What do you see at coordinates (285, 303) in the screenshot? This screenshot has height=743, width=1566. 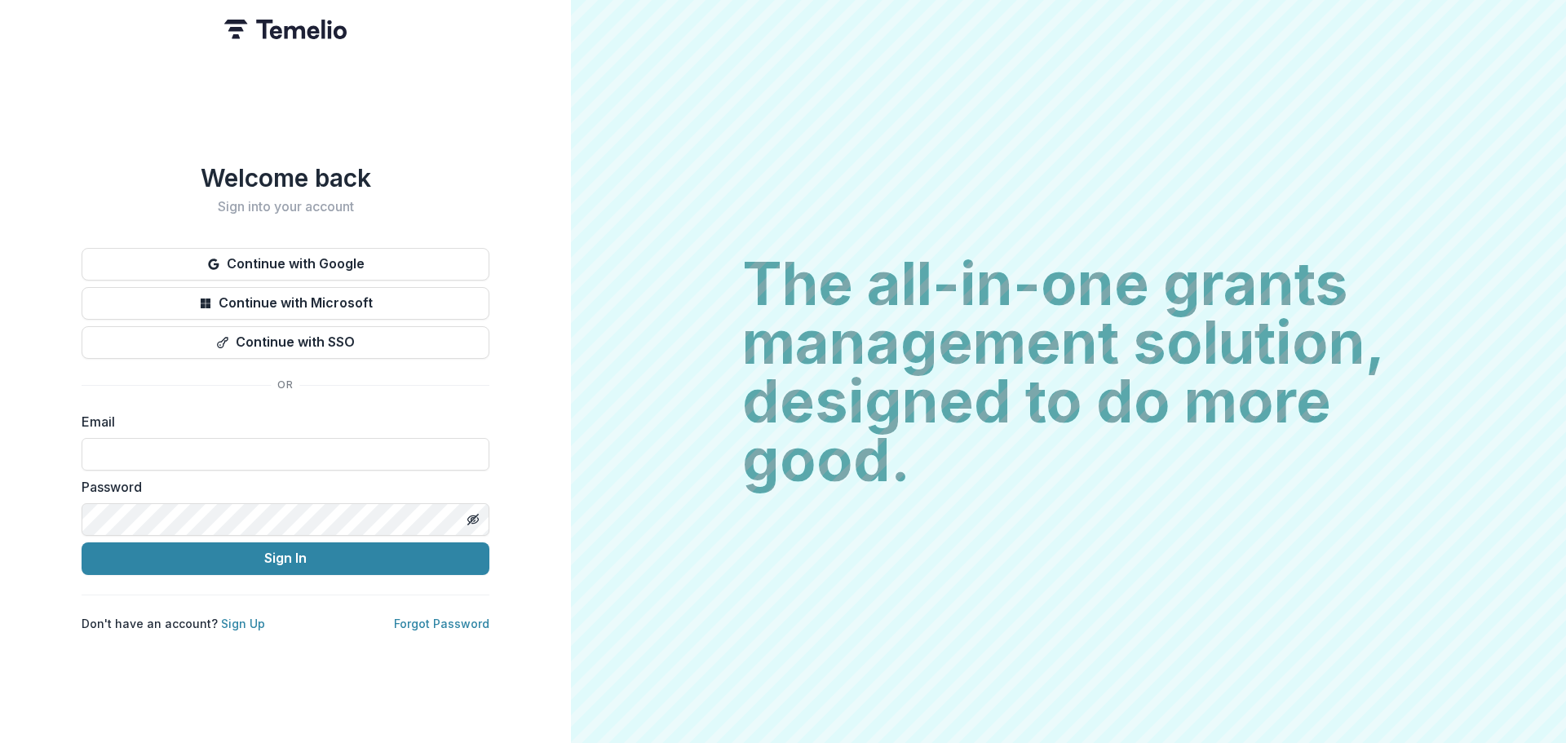 I see `button: Continue with Microsoft` at bounding box center [285, 303].